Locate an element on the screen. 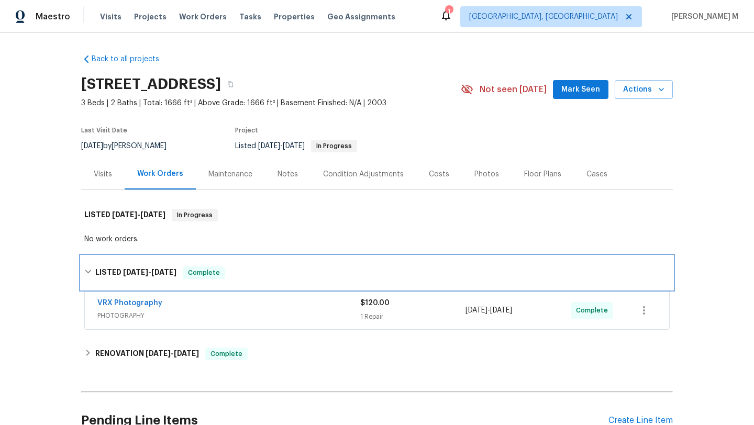  div: Condition Adjustments is located at coordinates (364, 174).